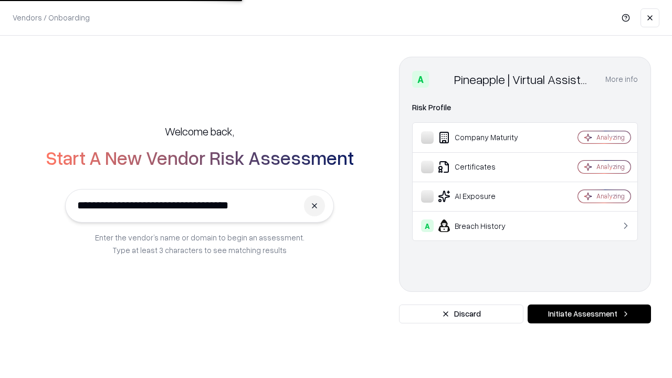  Describe the element at coordinates (484, 167) in the screenshot. I see `div: Certificates` at that location.